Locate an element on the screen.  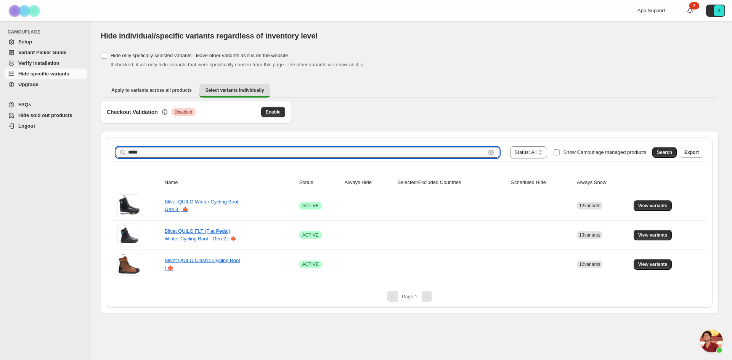
th: Scheduled Hide is located at coordinates (541, 183).